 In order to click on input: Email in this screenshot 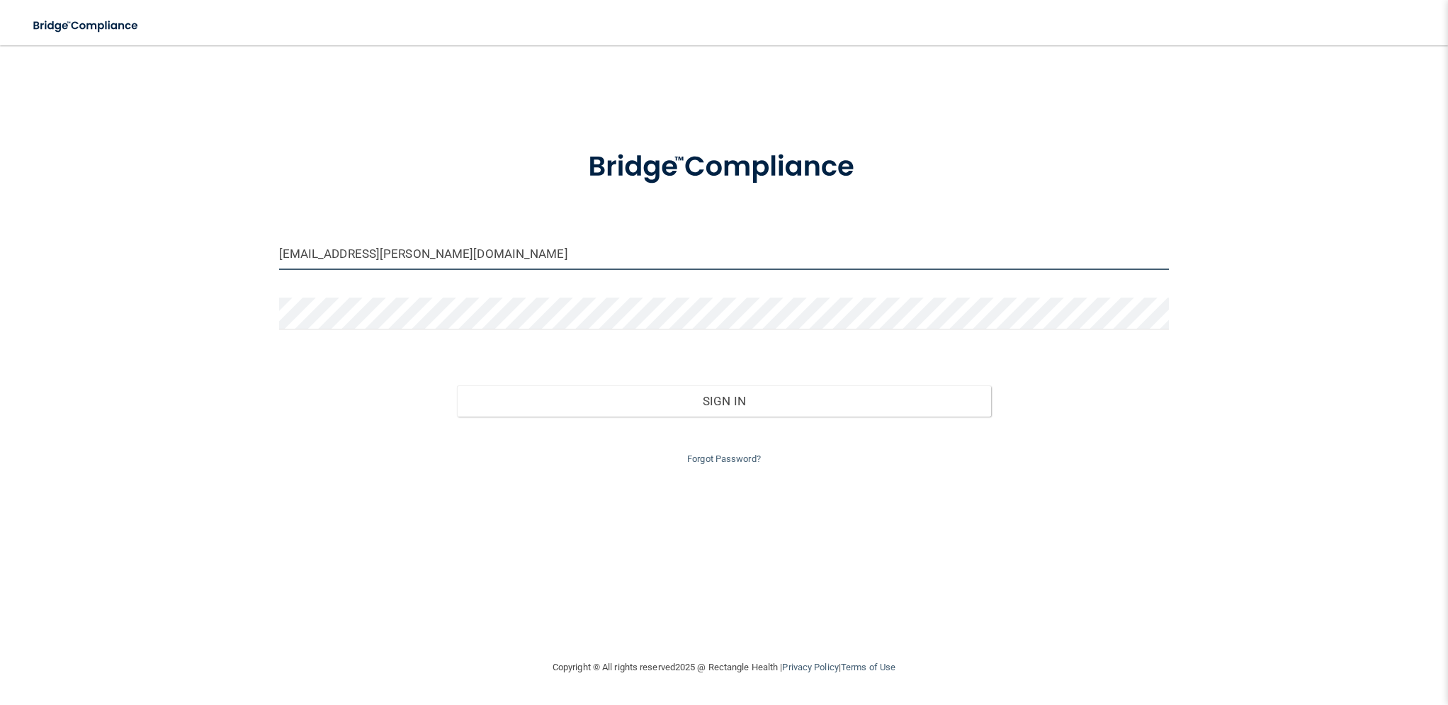, I will do `click(724, 254)`.